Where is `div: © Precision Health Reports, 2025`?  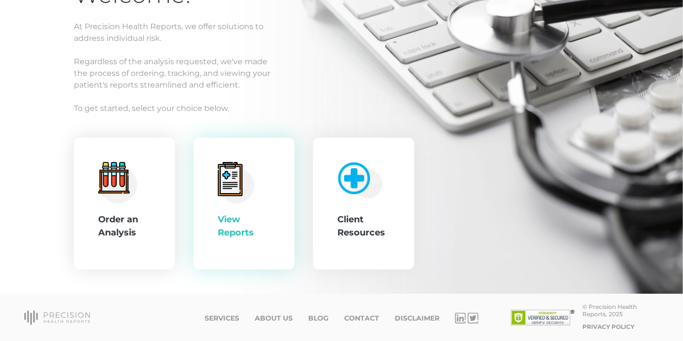 div: © Precision Health Reports, 2025 is located at coordinates (620, 310).